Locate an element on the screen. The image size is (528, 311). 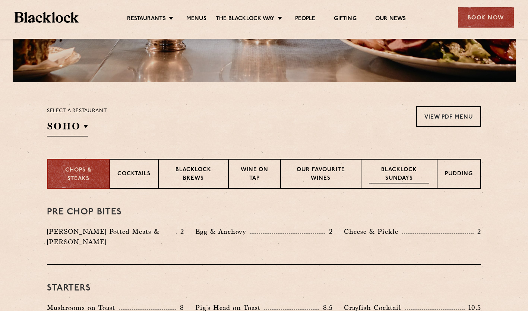
a: Our News is located at coordinates (391, 19).